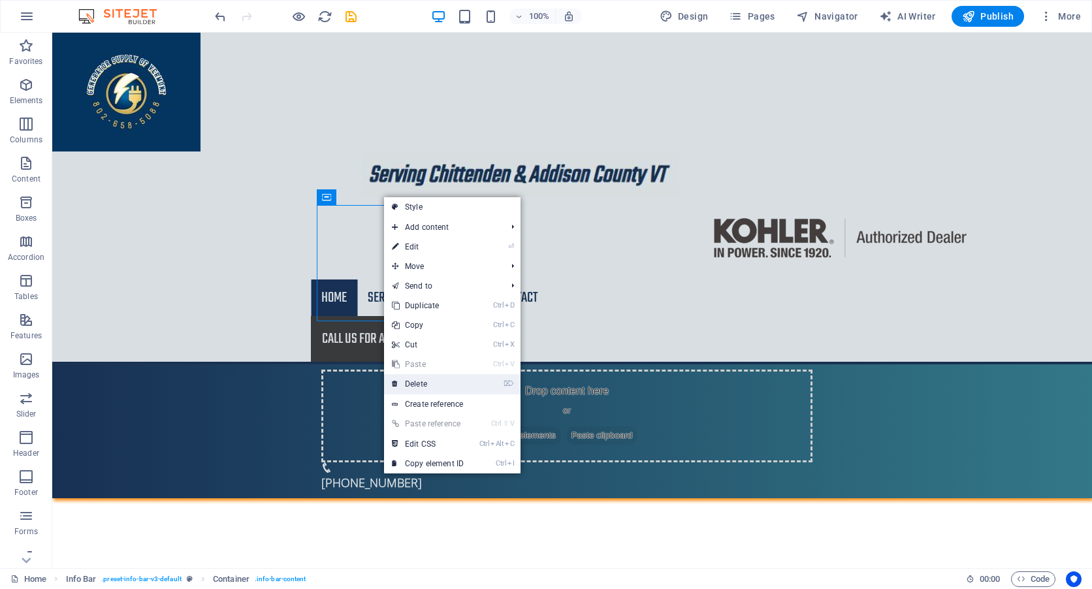  I want to click on button: Click here to leave preview mode and continue editing, so click(299, 16).